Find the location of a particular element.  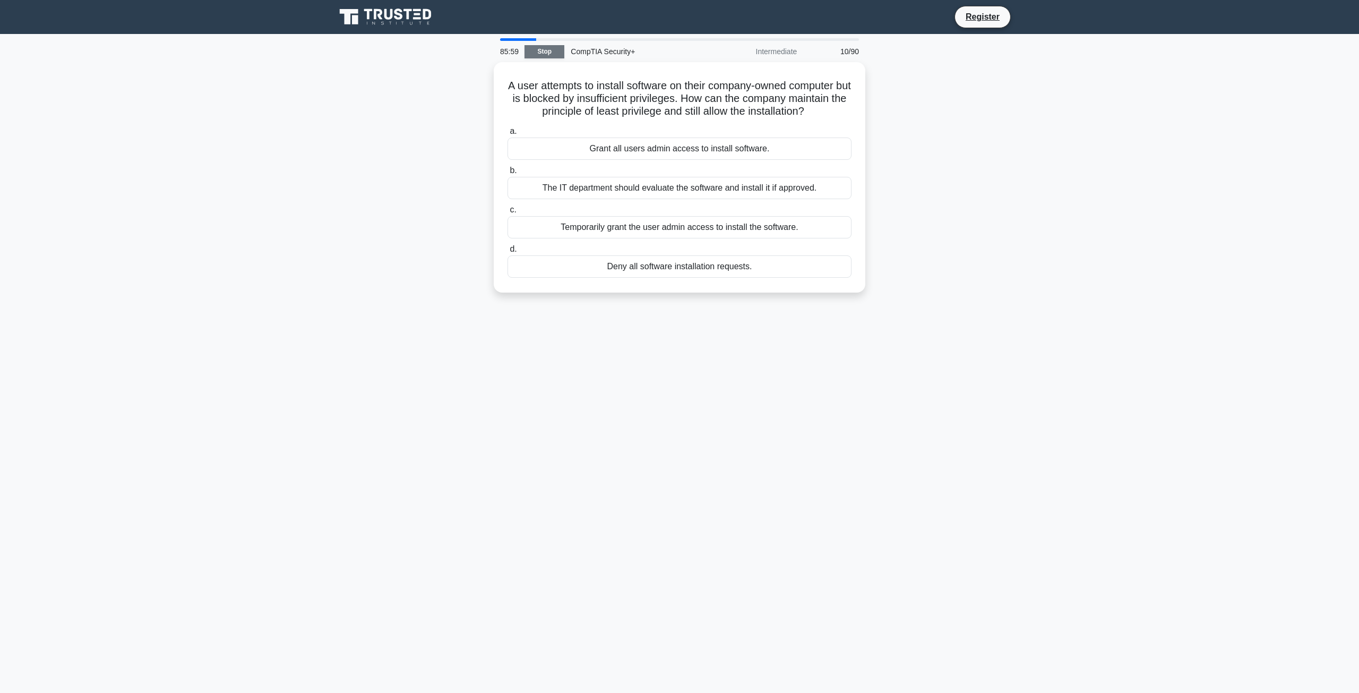

span: d. is located at coordinates (513, 249).